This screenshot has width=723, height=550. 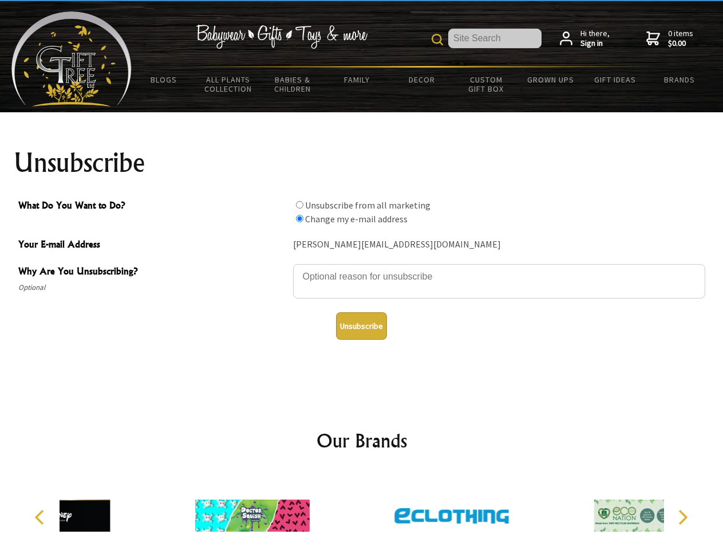 What do you see at coordinates (293, 84) in the screenshot?
I see `a: Babies & Children` at bounding box center [293, 84].